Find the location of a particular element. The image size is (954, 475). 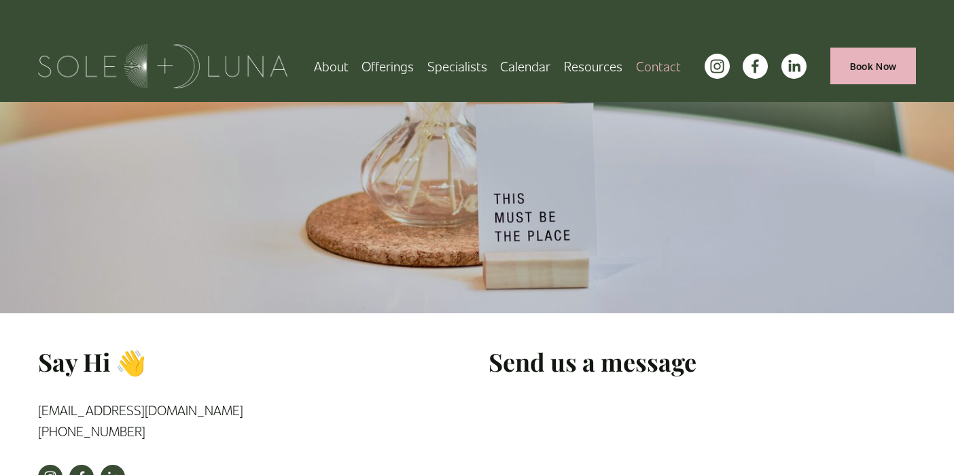

h3: Send us a message is located at coordinates (702, 361).